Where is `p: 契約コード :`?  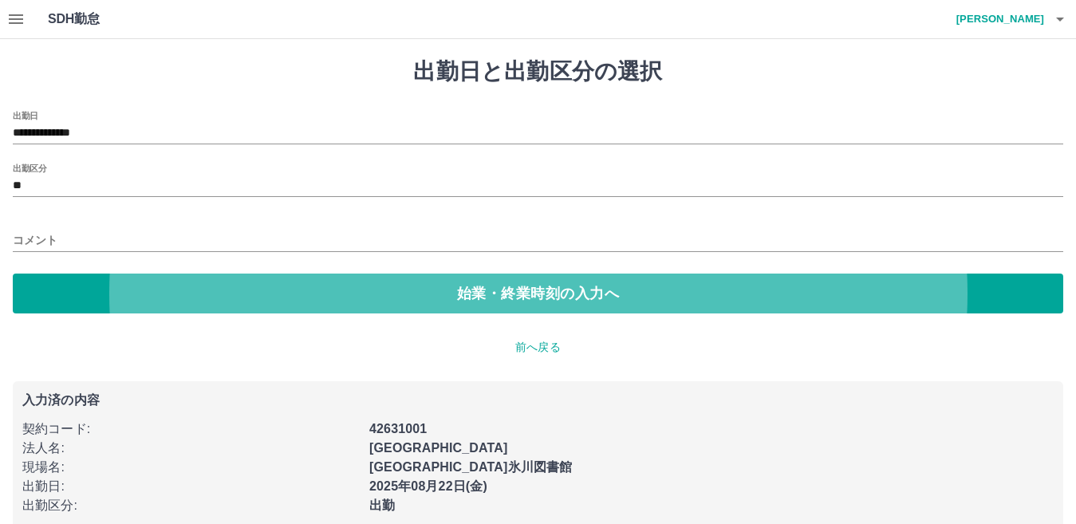 p: 契約コード : is located at coordinates (191, 429).